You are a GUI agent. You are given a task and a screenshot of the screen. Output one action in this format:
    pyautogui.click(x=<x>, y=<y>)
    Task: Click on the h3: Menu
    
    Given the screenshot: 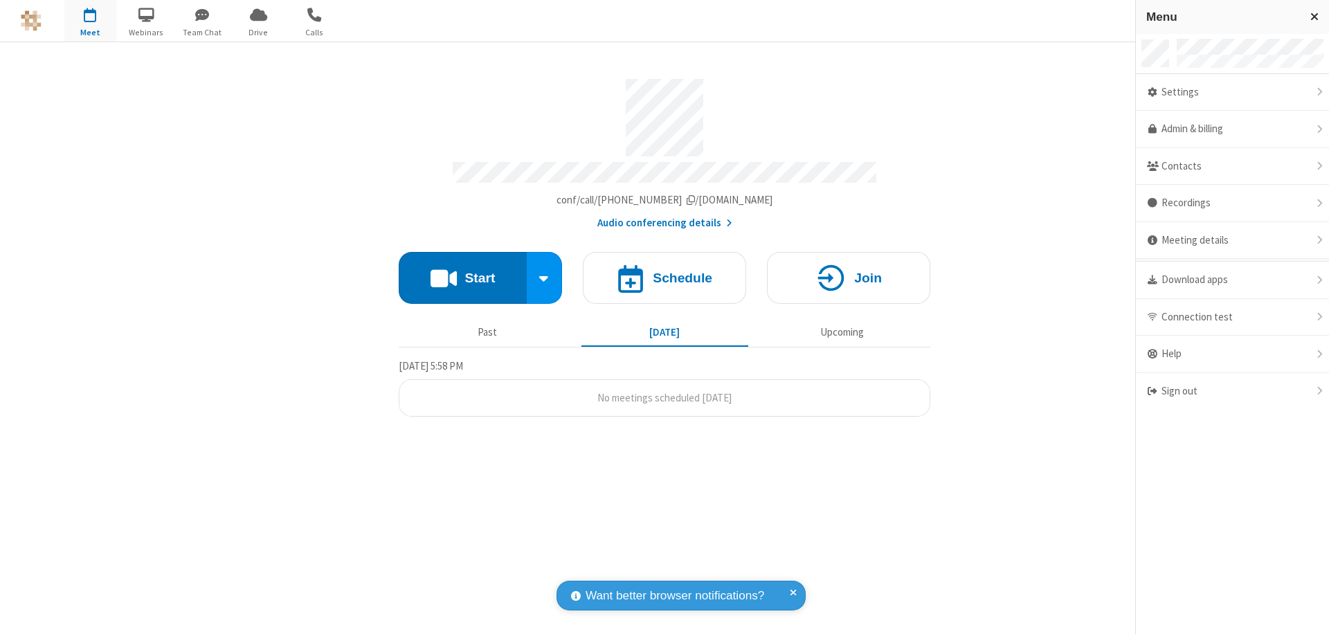 What is the action you would take?
    pyautogui.click(x=1222, y=17)
    